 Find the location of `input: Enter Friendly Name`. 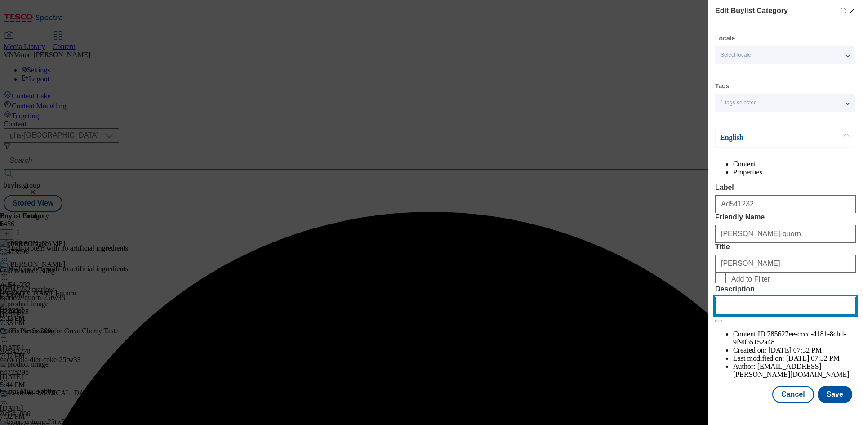

input: Enter Friendly Name is located at coordinates (785, 234).